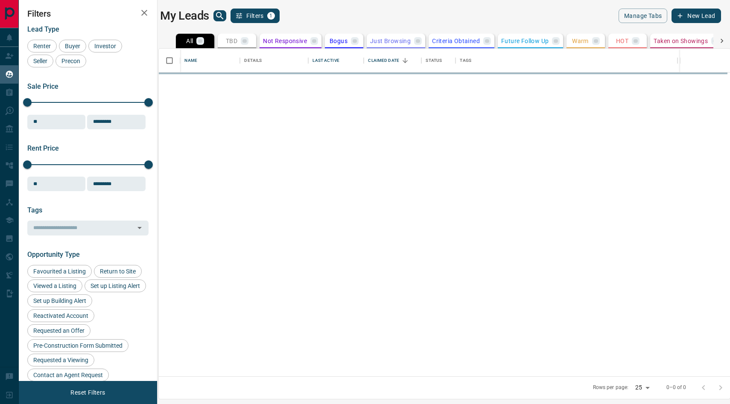 The width and height of the screenshot is (730, 404). Describe the element at coordinates (255, 16) in the screenshot. I see `button: Filters1` at that location.